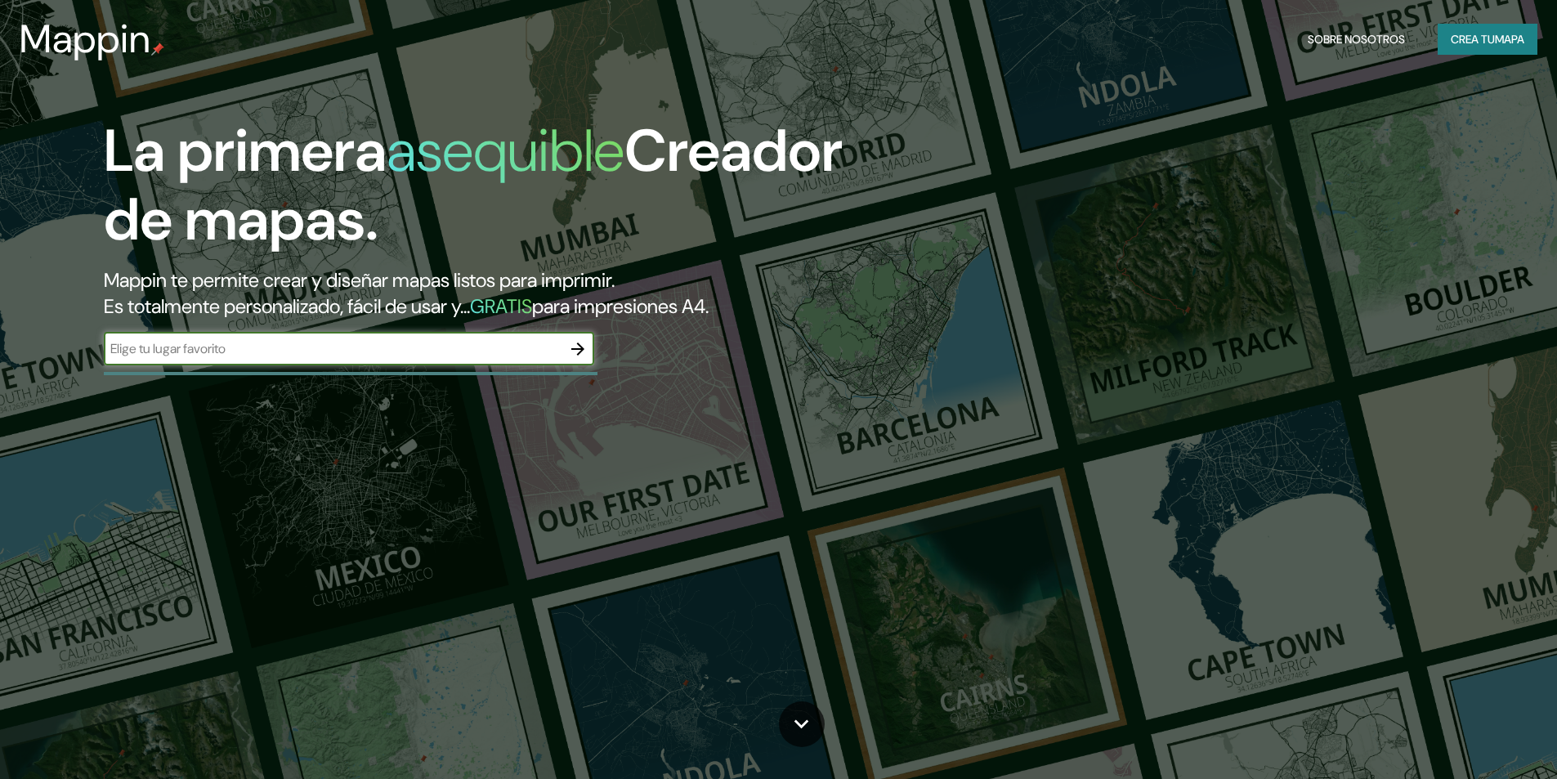 This screenshot has height=779, width=1557. Describe the element at coordinates (1356, 39) in the screenshot. I see `button: Sobre nosotros` at that location.